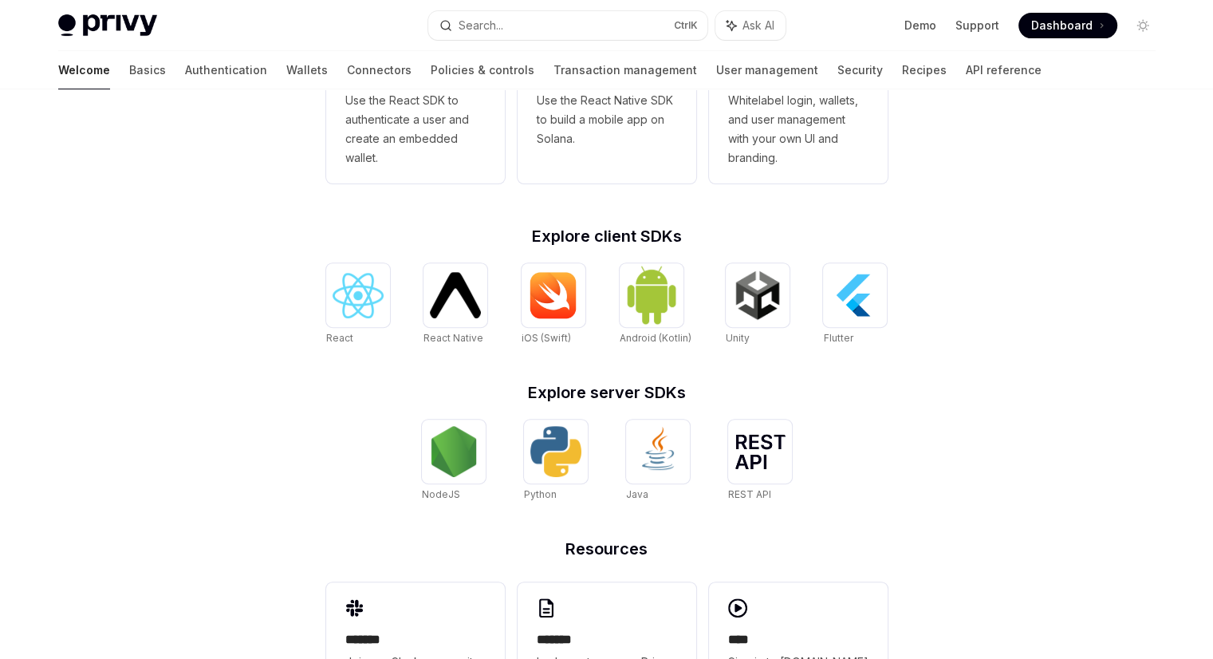 Image resolution: width=1213 pixels, height=659 pixels. I want to click on button: Toggle dark mode, so click(1143, 26).